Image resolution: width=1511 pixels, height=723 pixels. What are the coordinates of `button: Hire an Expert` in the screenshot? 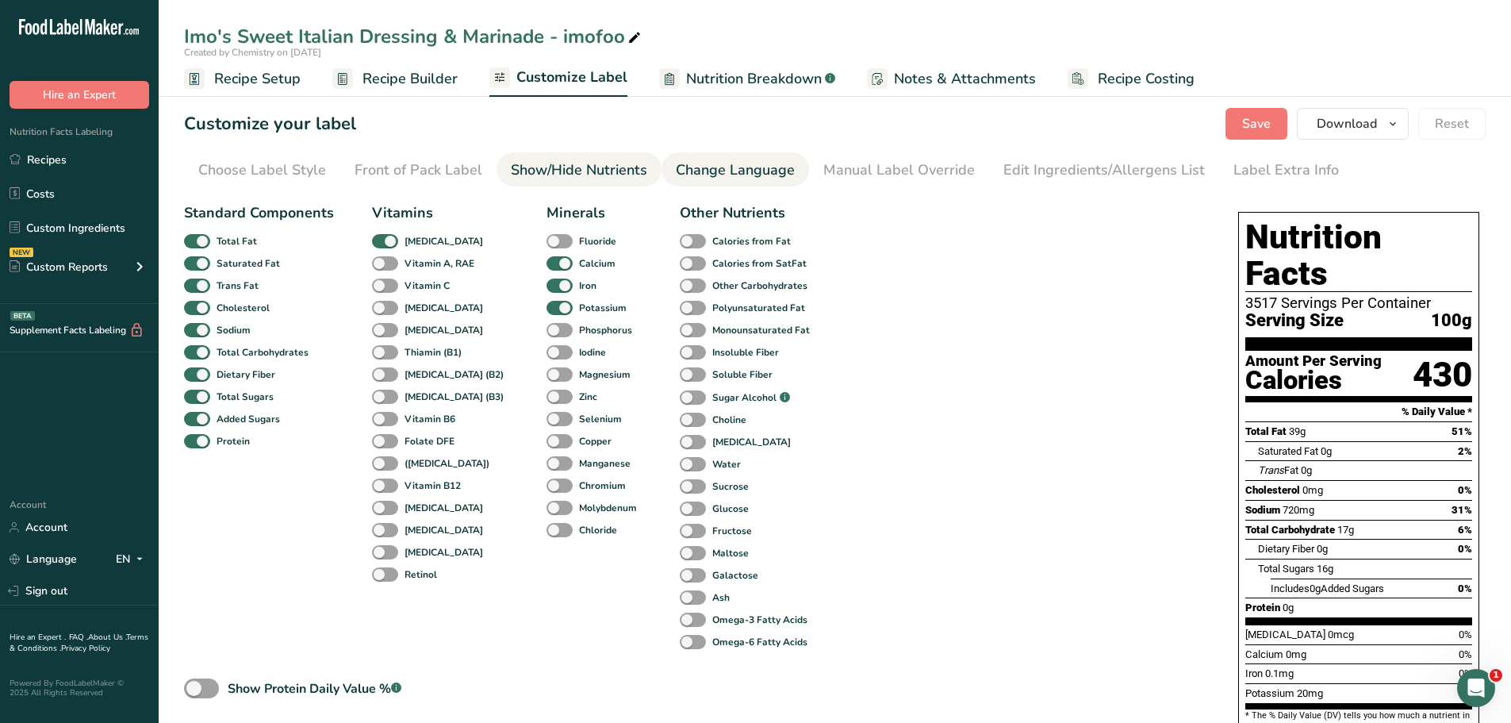 It's located at (79, 94).